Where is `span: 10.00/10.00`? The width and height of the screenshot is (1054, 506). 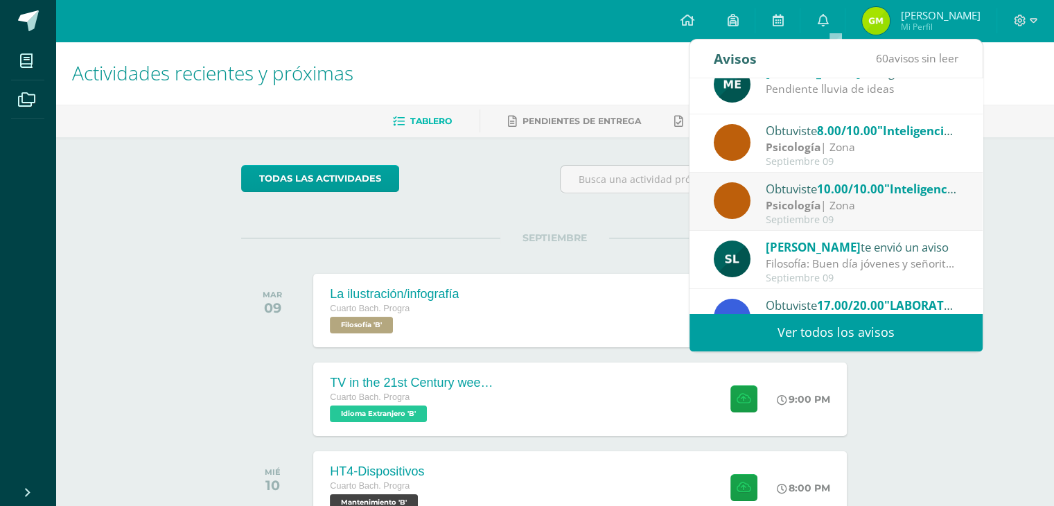 span: 10.00/10.00 is located at coordinates (850, 188).